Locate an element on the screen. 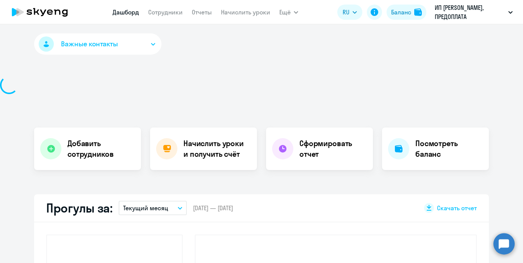 This screenshot has width=523, height=263. h4: Посмотреть баланс is located at coordinates (449, 149).